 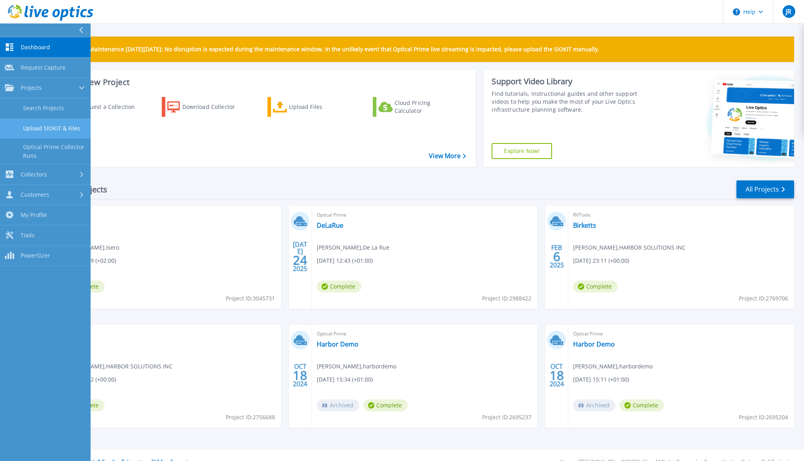 I want to click on span: Customers, so click(x=35, y=195).